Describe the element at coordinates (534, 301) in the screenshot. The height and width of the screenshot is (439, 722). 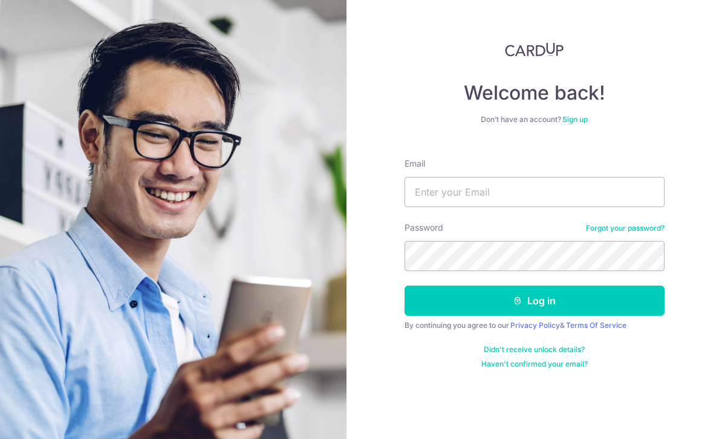
I see `button: Log in` at that location.